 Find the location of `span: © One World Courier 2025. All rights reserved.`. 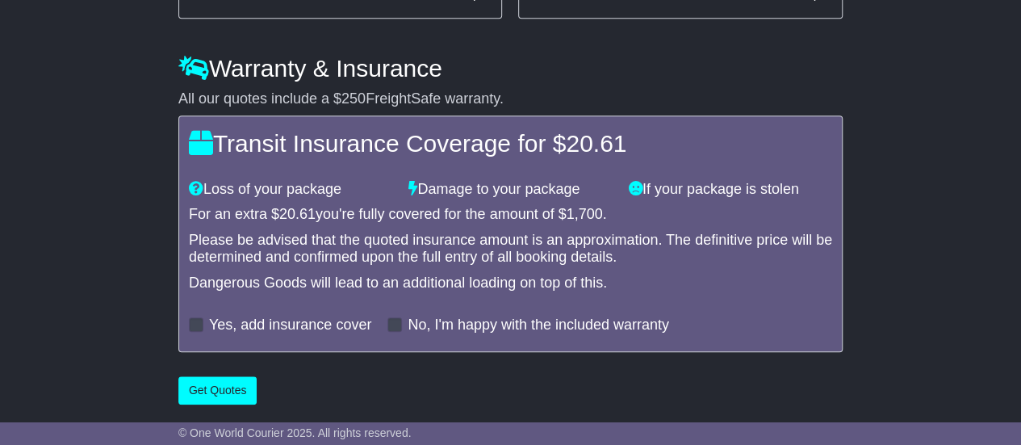

span: © One World Courier 2025. All rights reserved. is located at coordinates (295, 432).